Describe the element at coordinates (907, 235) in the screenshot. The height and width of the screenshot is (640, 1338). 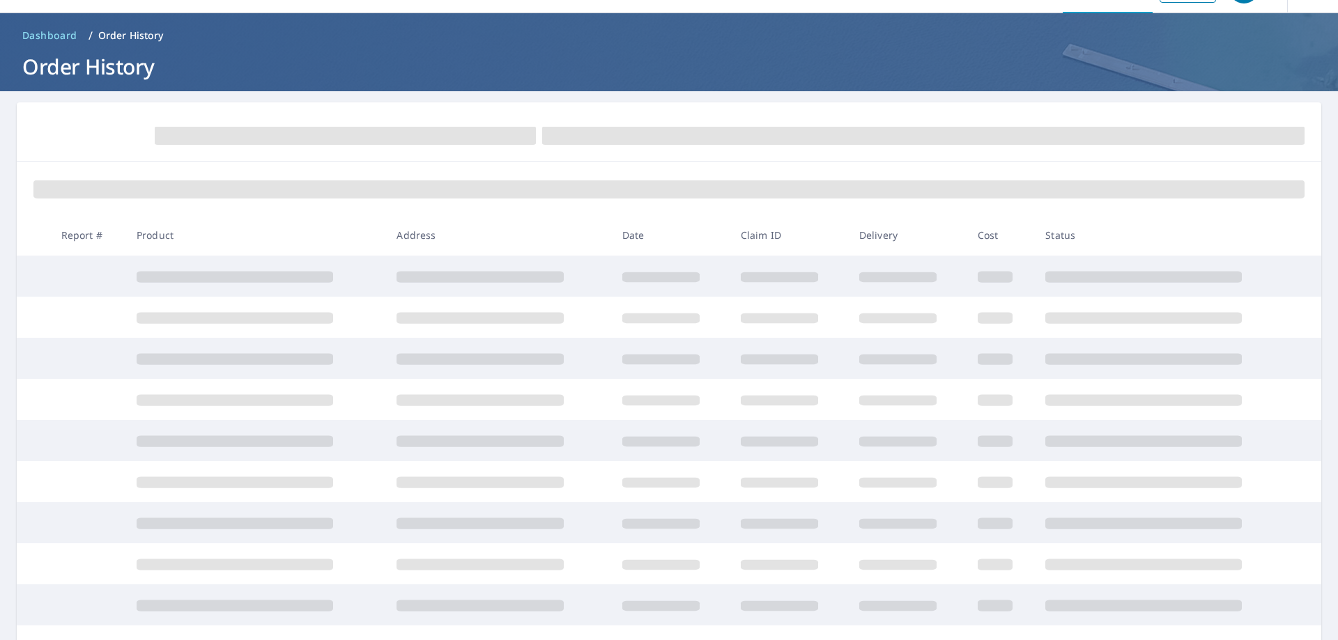
I see `th: Delivery` at that location.